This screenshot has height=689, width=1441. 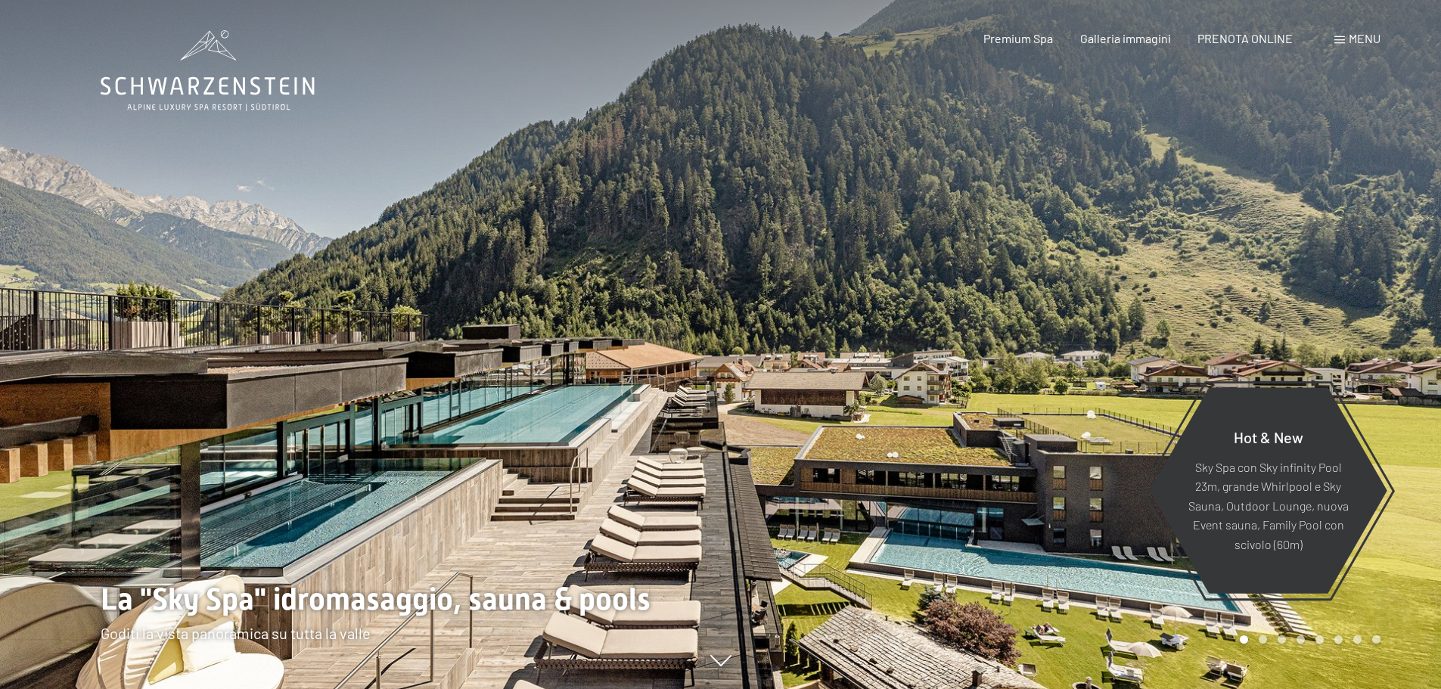 What do you see at coordinates (1245, 38) in the screenshot?
I see `a: PRENOTA ONLINE` at bounding box center [1245, 38].